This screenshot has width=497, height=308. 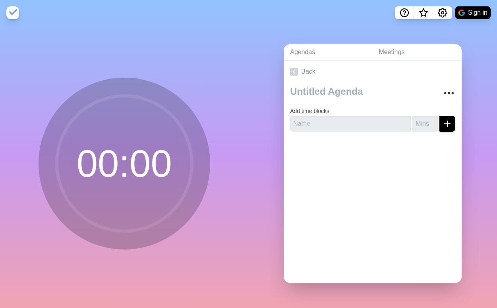 What do you see at coordinates (373, 72) in the screenshot?
I see `a: Back` at bounding box center [373, 72].